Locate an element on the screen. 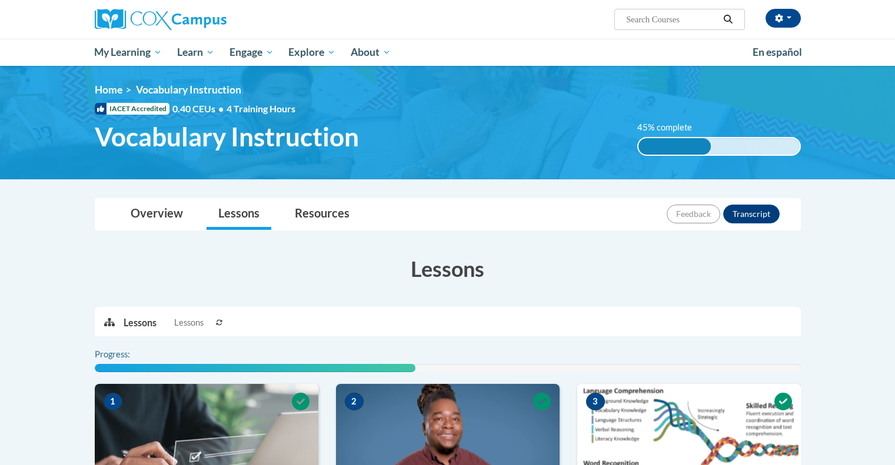 This screenshot has width=895, height=465. a: Learn is located at coordinates (195, 52).